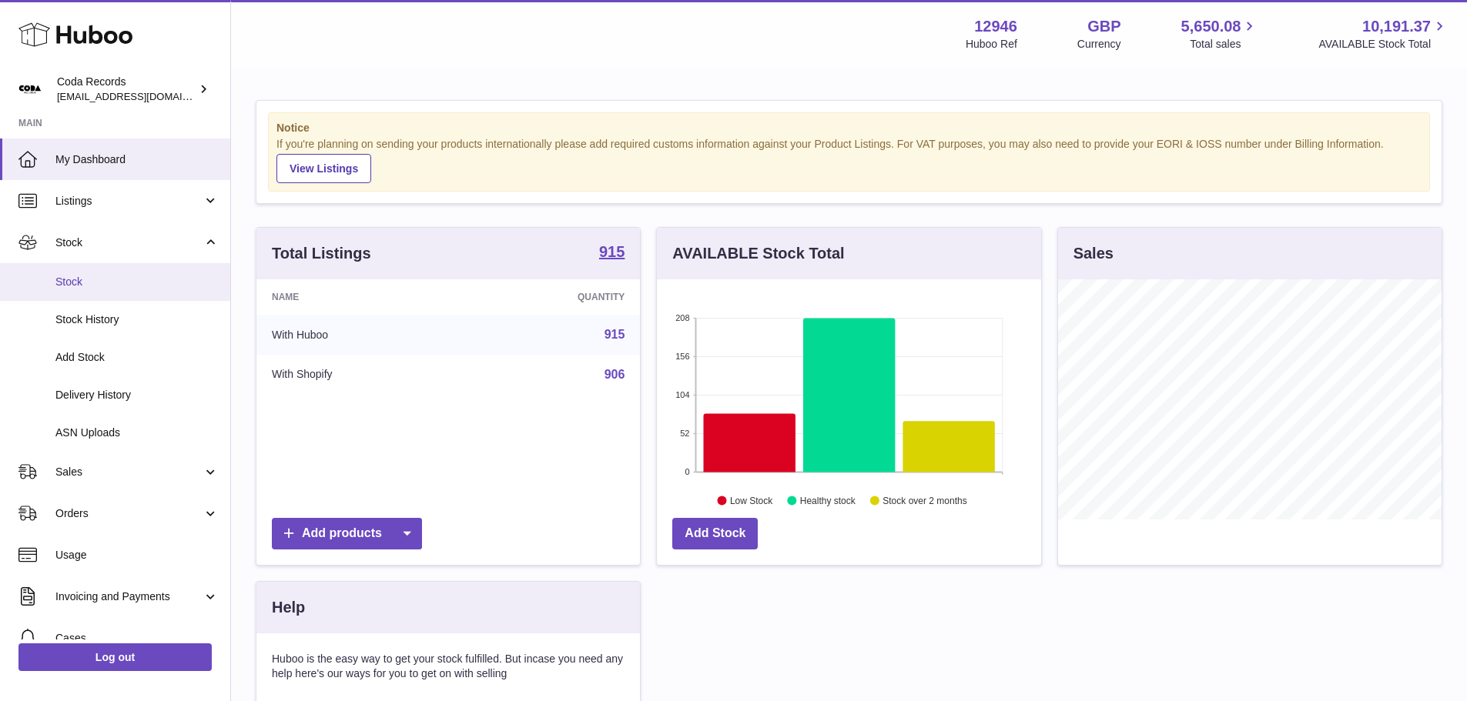  I want to click on div: Currency, so click(1099, 44).